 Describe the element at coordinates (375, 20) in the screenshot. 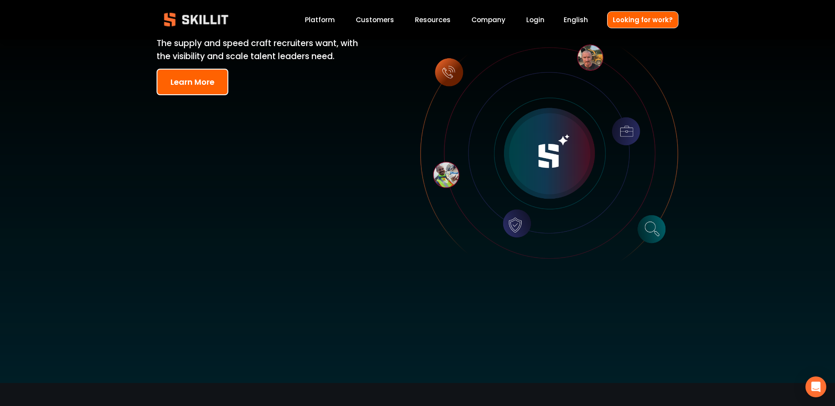

I see `a: Customers` at that location.